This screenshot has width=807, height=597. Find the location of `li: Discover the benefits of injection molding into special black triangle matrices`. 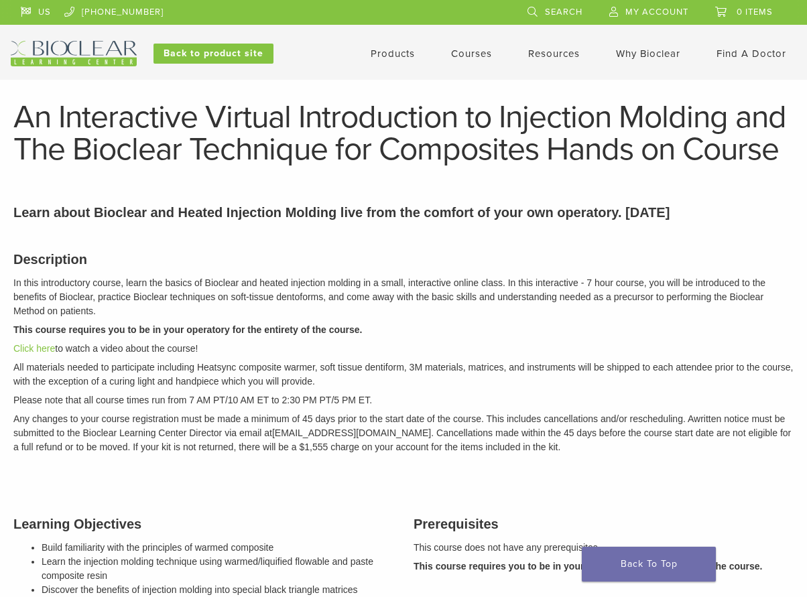

li: Discover the benefits of injection molding into special black triangle matrices is located at coordinates (217, 590).